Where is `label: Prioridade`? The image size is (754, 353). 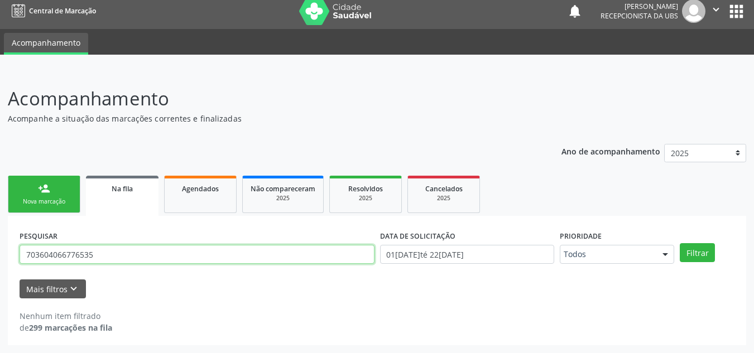
label: Prioridade is located at coordinates (581, 236).